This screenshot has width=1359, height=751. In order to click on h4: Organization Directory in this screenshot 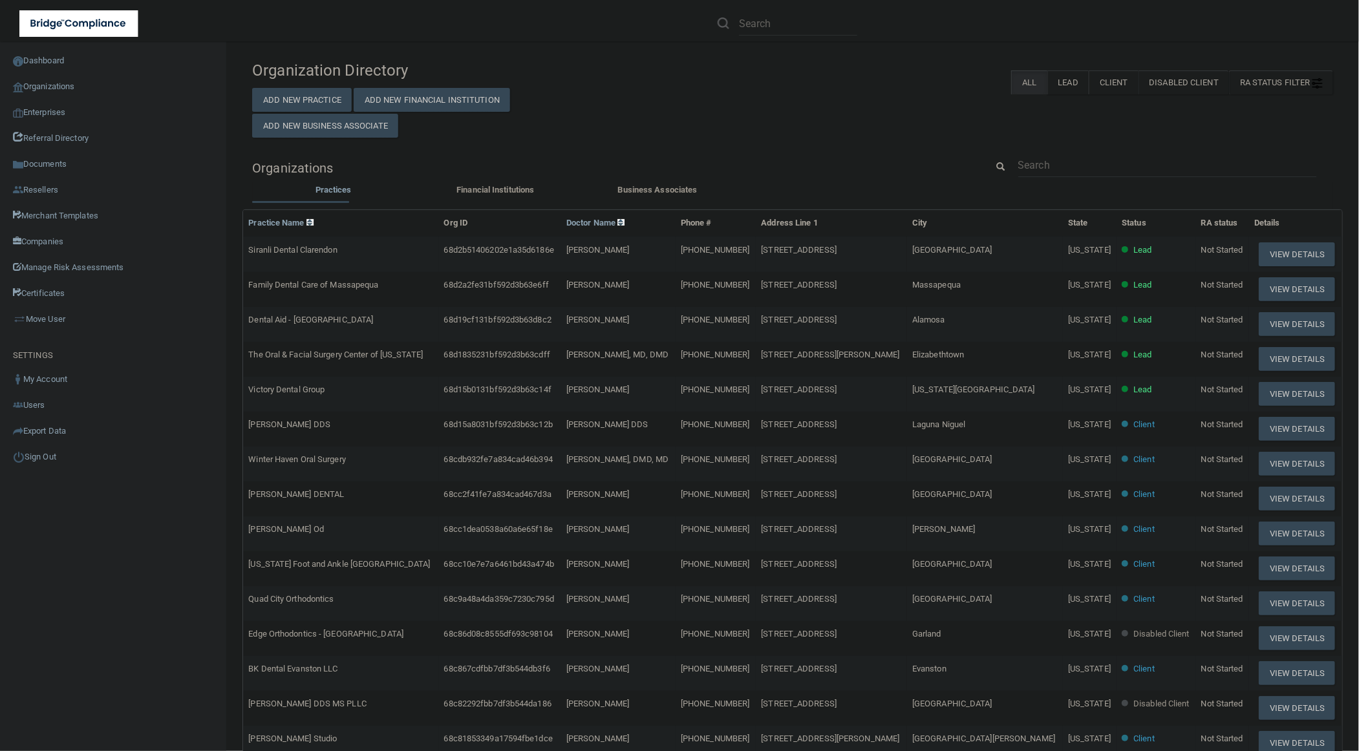, I will do `click(425, 70)`.